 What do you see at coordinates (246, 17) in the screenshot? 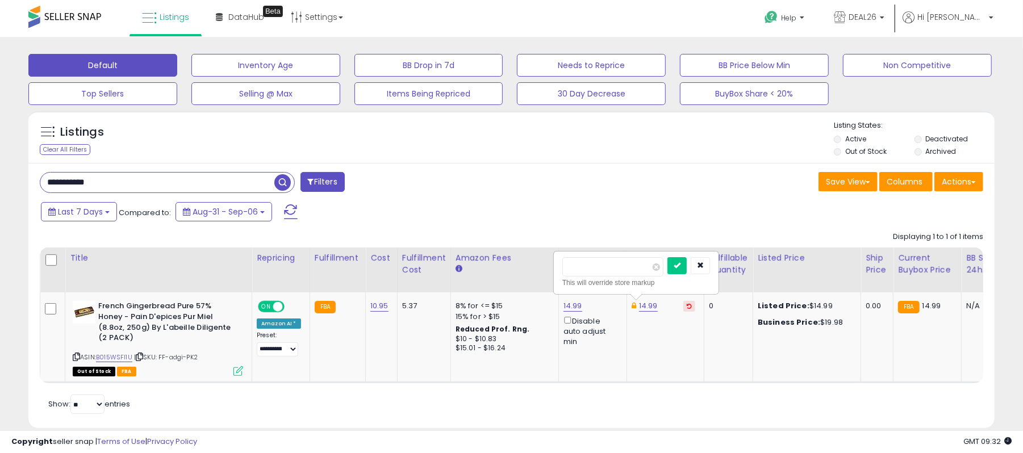
I see `span: DataHub` at bounding box center [246, 17].